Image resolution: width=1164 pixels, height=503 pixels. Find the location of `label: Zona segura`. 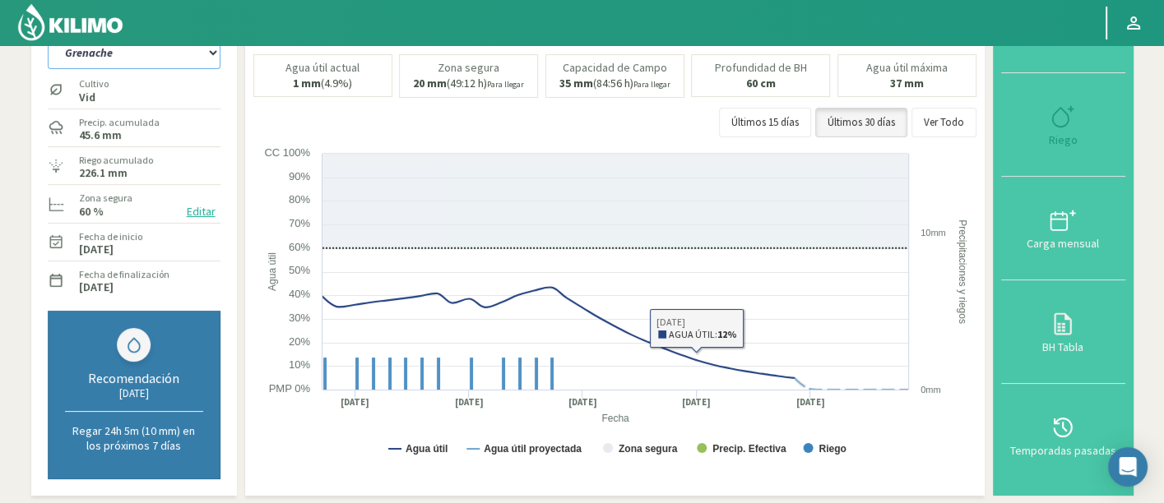

label: Zona segura is located at coordinates (105, 198).